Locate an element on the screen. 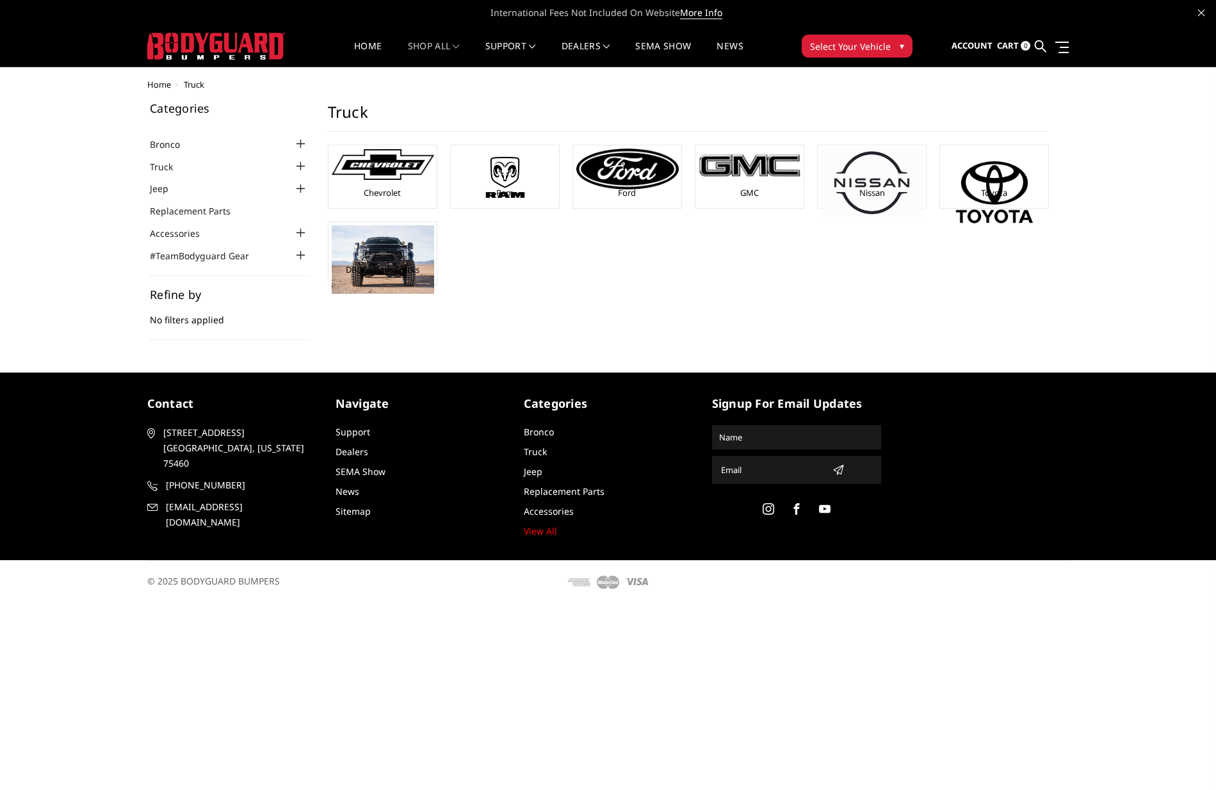 Image resolution: width=1216 pixels, height=790 pixels. a: Nissan is located at coordinates (872, 193).